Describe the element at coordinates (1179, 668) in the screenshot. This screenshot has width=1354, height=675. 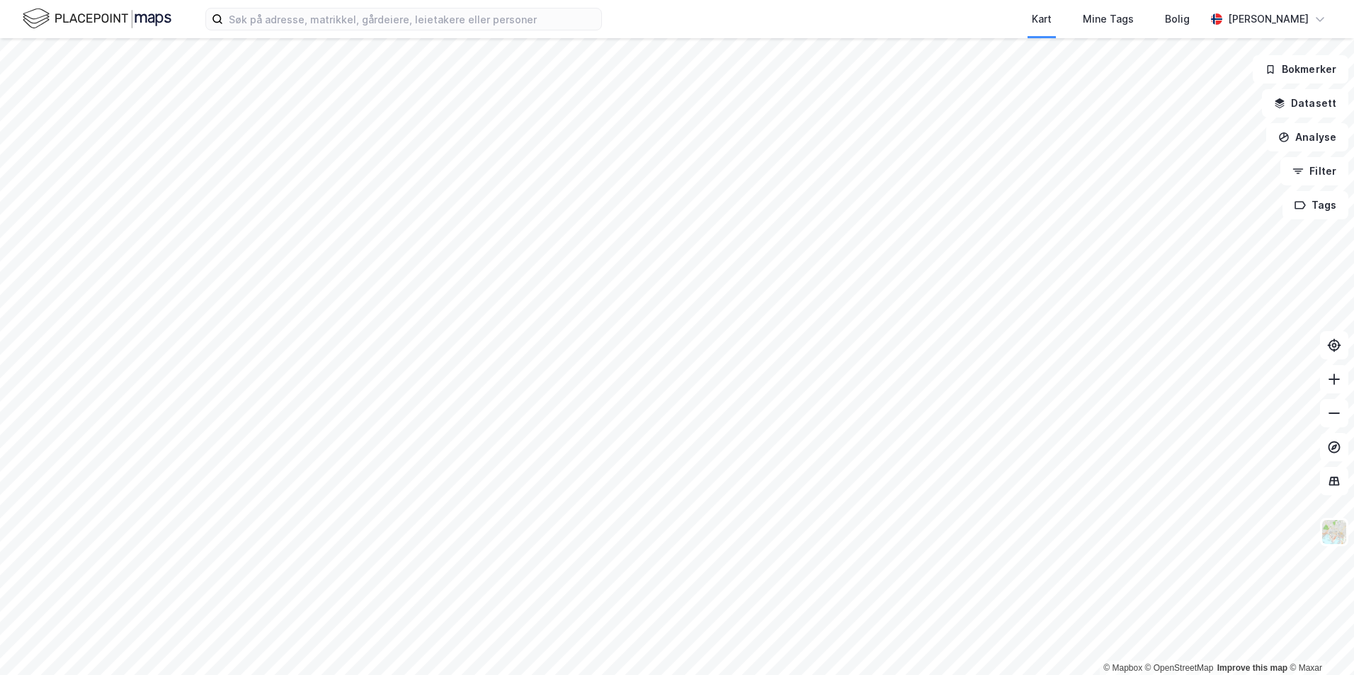
I see `a: OpenStreetMap` at that location.